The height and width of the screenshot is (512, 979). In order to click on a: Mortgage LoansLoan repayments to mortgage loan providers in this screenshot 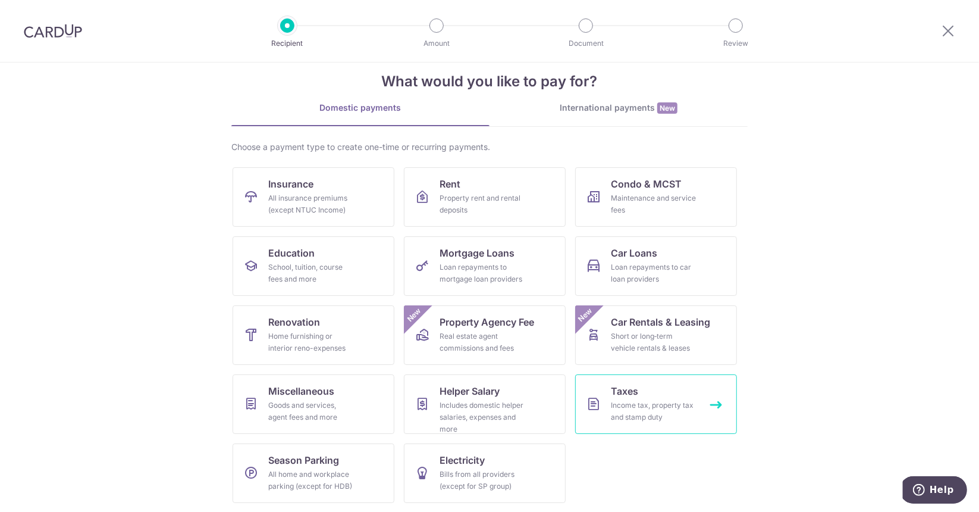, I will do `click(485, 266)`.